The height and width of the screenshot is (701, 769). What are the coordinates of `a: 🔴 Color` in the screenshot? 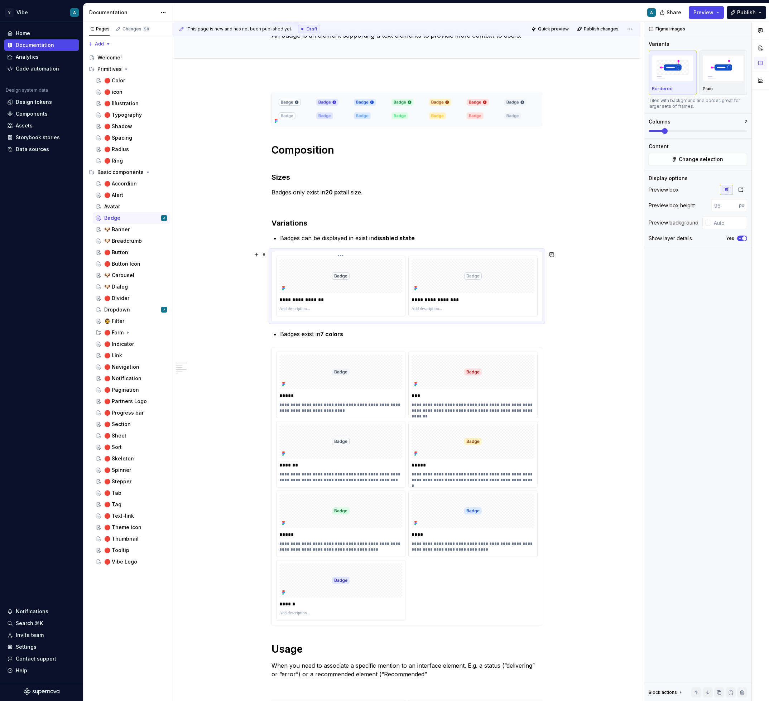 It's located at (131, 81).